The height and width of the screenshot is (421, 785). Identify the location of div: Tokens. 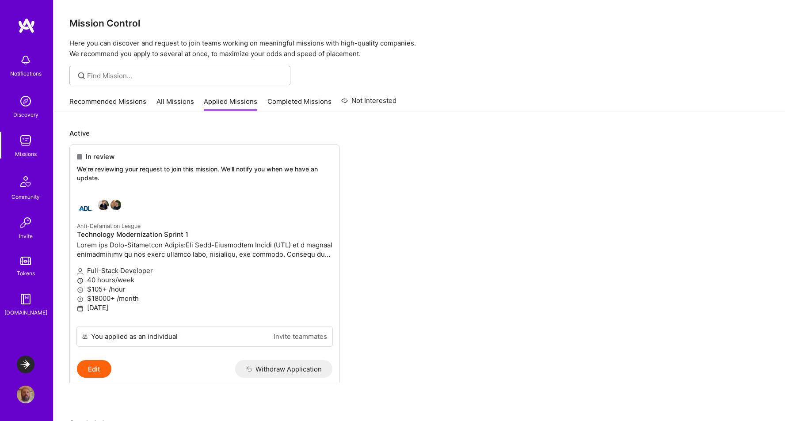
(26, 273).